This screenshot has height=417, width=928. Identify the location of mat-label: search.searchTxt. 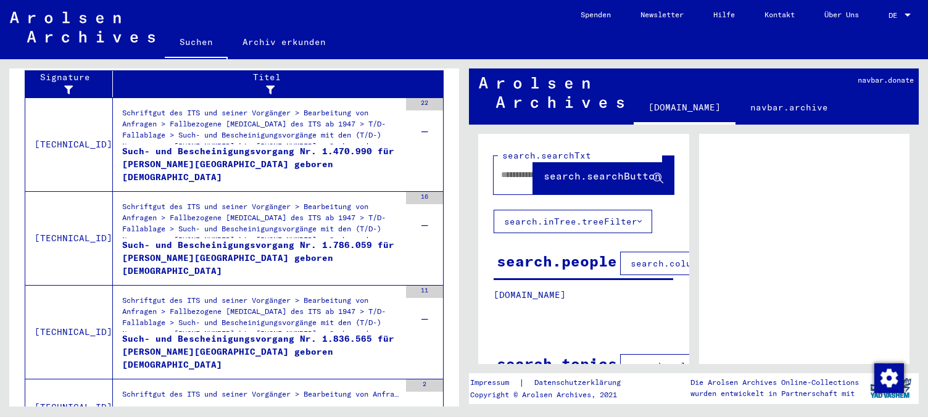
(547, 155).